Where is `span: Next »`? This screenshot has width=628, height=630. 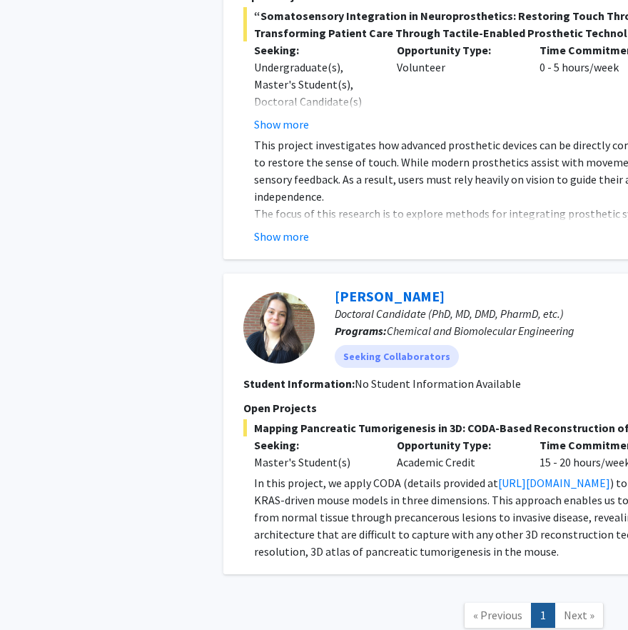 span: Next » is located at coordinates (579, 615).